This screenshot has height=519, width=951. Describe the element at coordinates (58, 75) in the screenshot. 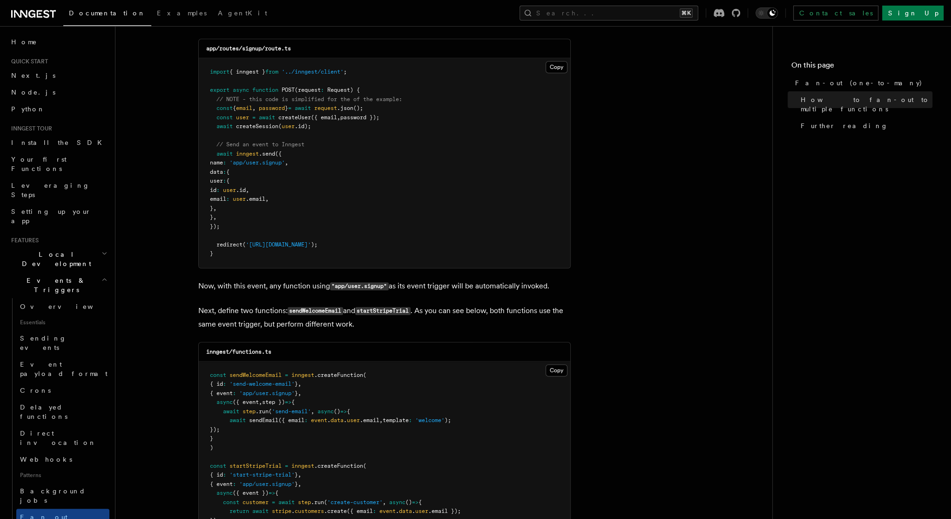

I see `a: Next.js` at that location.